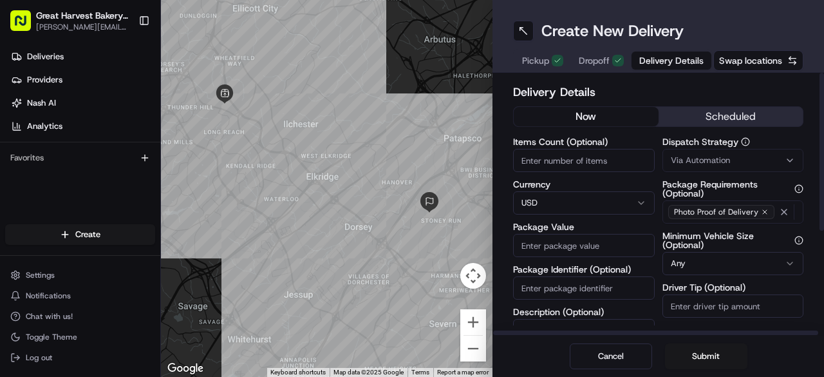 The height and width of the screenshot is (377, 824). Describe the element at coordinates (746, 142) in the screenshot. I see `button: Dispatch Strategy` at that location.